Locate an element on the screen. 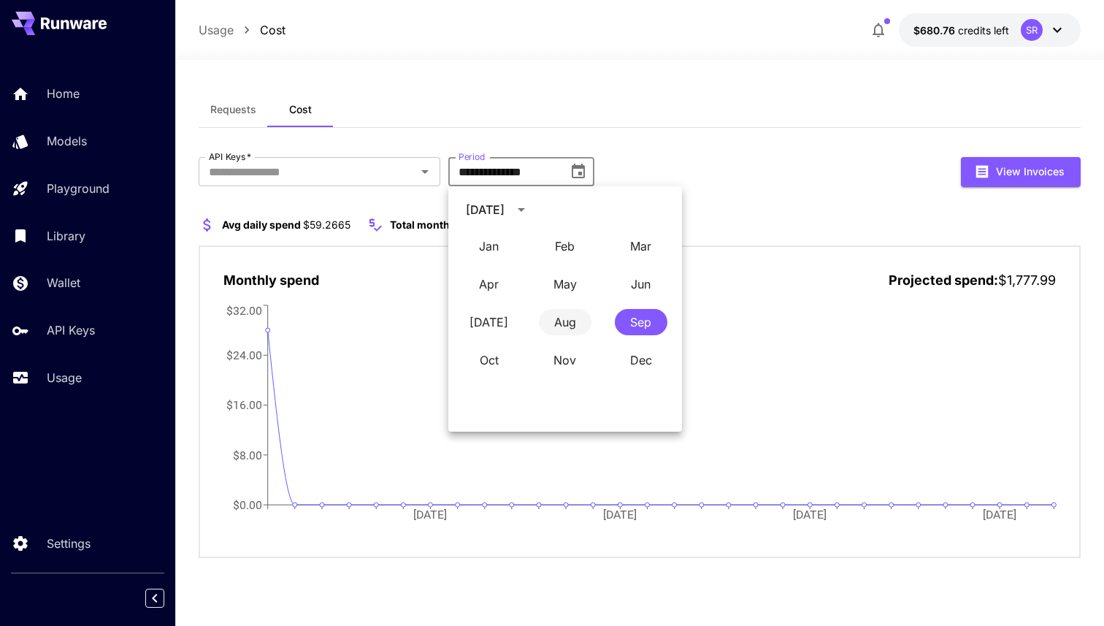 The width and height of the screenshot is (1104, 626). label: Period is located at coordinates (472, 156).